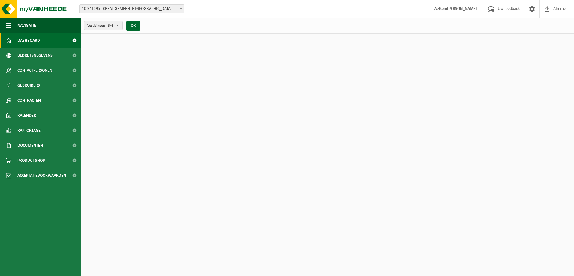 The height and width of the screenshot is (276, 574). I want to click on span: Dashboard, so click(29, 41).